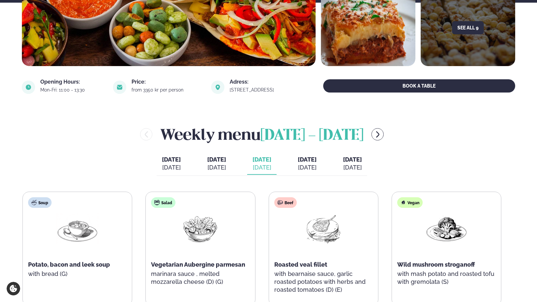 The height and width of the screenshot is (302, 537). What do you see at coordinates (167, 90) in the screenshot?
I see `div: from 3350 kr per person` at bounding box center [167, 90].